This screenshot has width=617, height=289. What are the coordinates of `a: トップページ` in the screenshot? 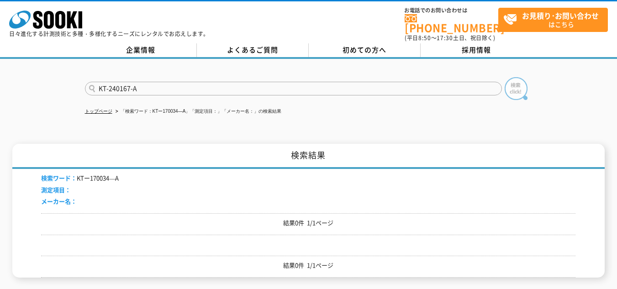 It's located at (99, 111).